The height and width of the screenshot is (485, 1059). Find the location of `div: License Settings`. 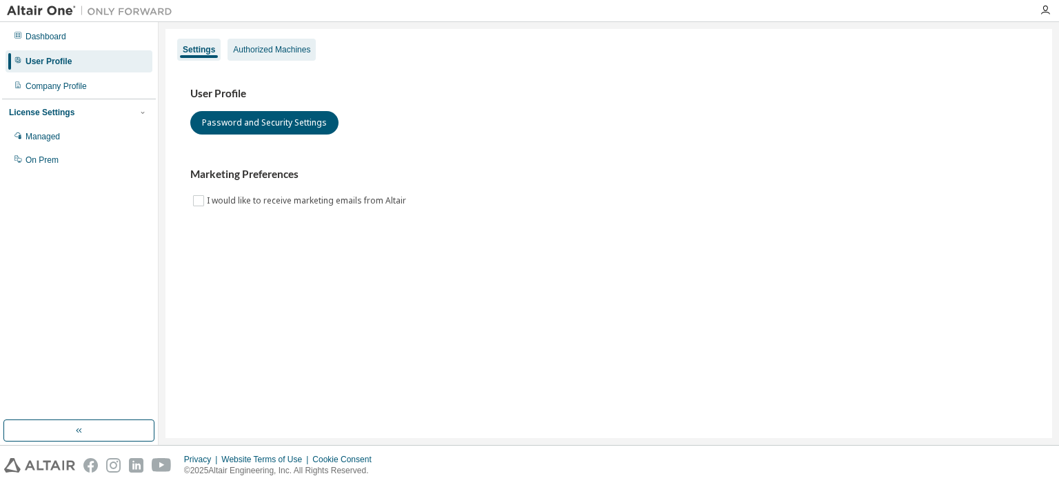

div: License Settings is located at coordinates (41, 112).